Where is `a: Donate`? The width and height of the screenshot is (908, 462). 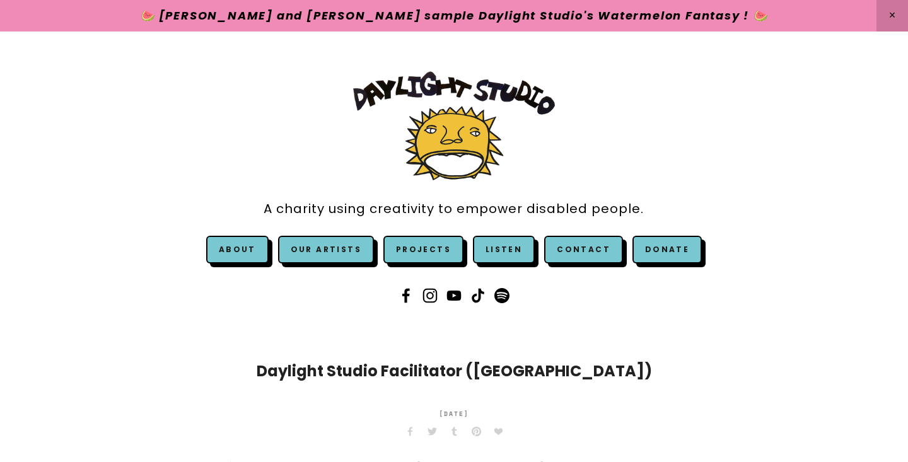 a: Donate is located at coordinates (667, 250).